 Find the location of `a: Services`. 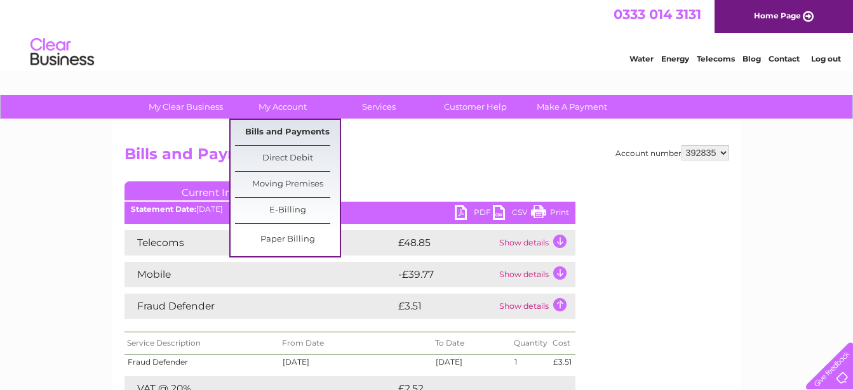

a: Services is located at coordinates (378, 107).